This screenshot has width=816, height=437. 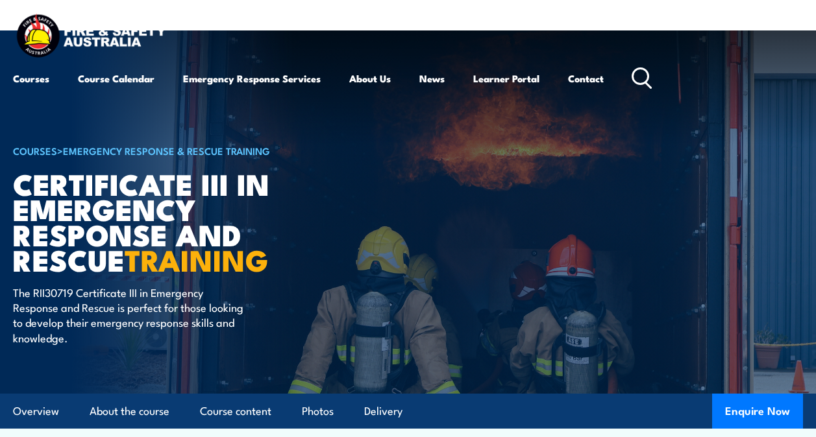 I want to click on a: Emergency Response & Rescue Training, so click(x=166, y=151).